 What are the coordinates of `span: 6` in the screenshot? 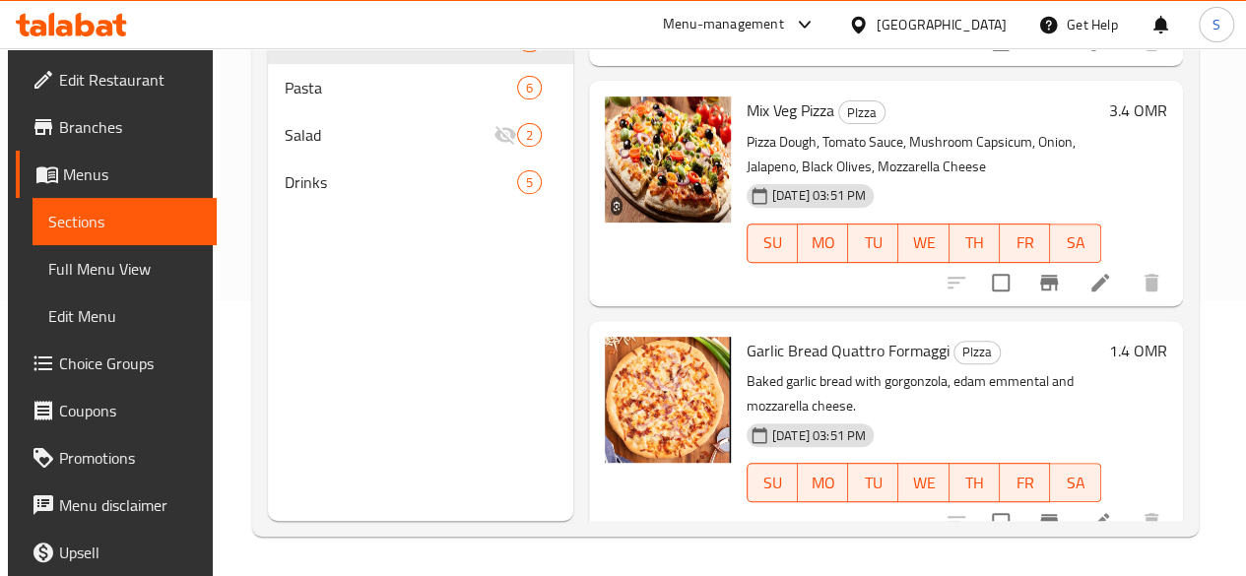 It's located at (529, 88).